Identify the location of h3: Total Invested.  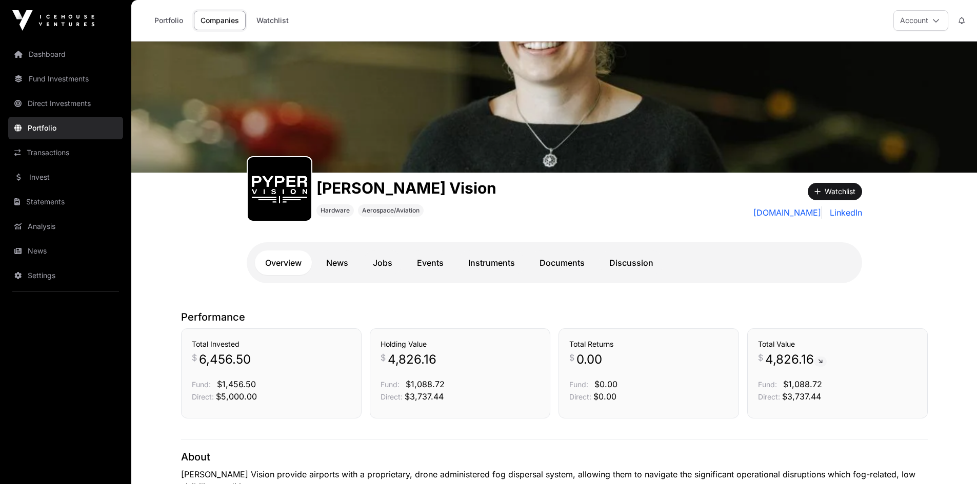
(271, 344).